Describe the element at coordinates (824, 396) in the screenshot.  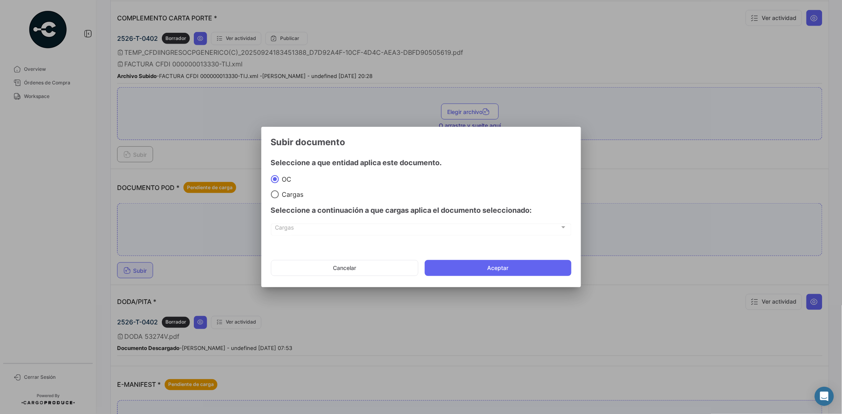
I see `div: Abrir Intercom Messenger` at that location.